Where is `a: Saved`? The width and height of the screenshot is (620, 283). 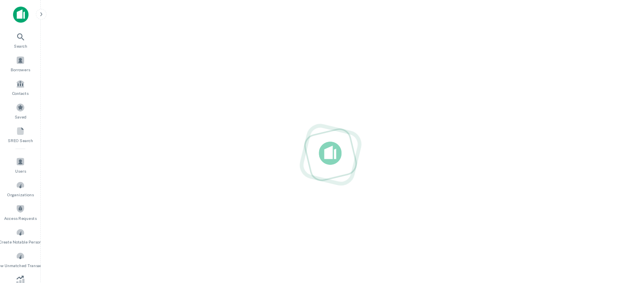
a: Saved is located at coordinates (20, 111).